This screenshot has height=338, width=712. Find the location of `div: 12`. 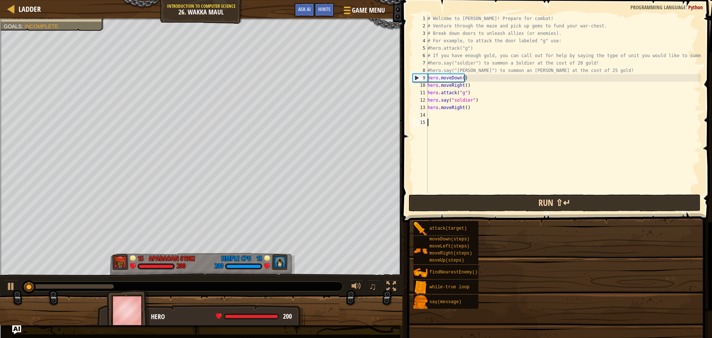

div: 12 is located at coordinates (420, 100).